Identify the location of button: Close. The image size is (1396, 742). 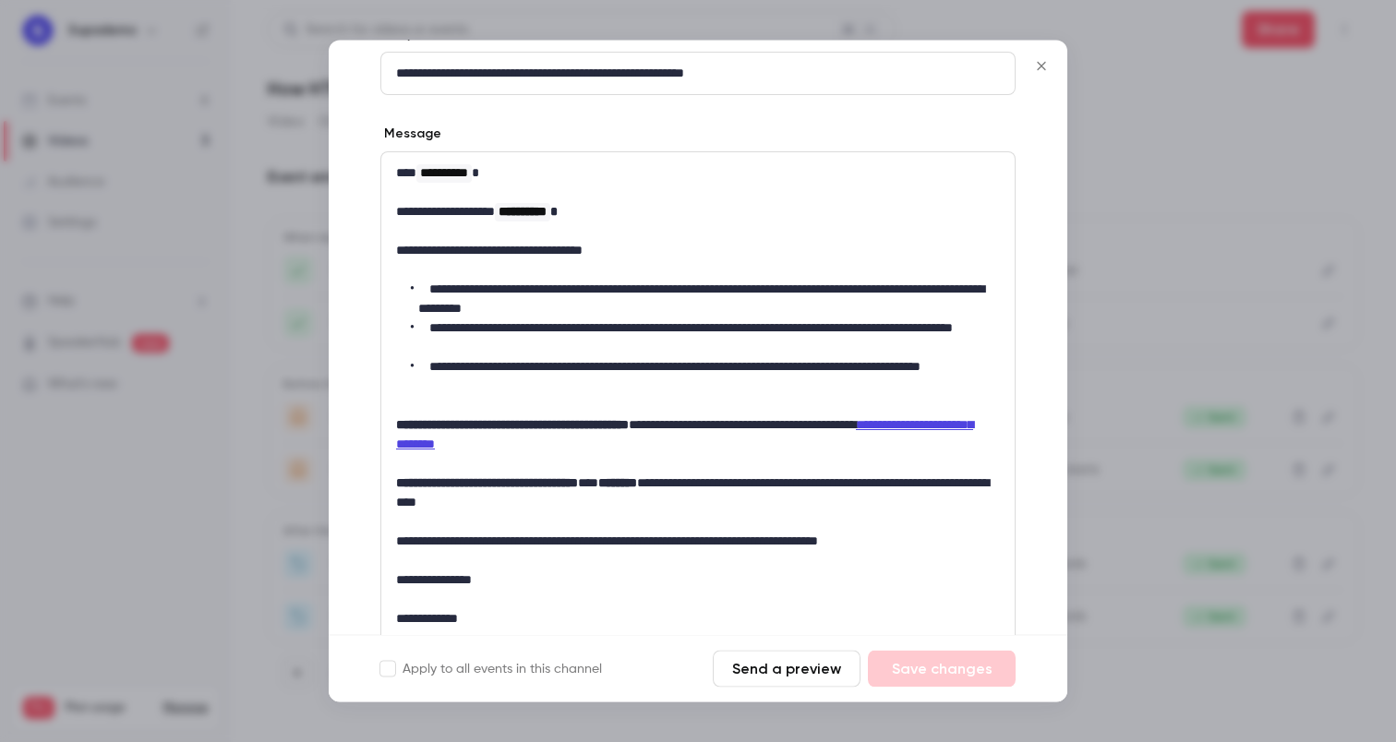
(1042, 66).